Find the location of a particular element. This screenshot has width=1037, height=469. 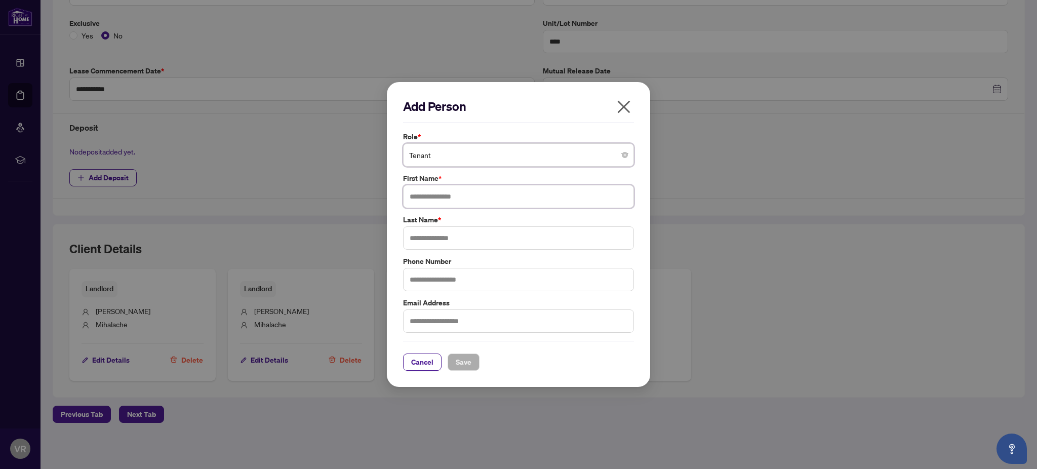

label: First Name is located at coordinates (519, 178).